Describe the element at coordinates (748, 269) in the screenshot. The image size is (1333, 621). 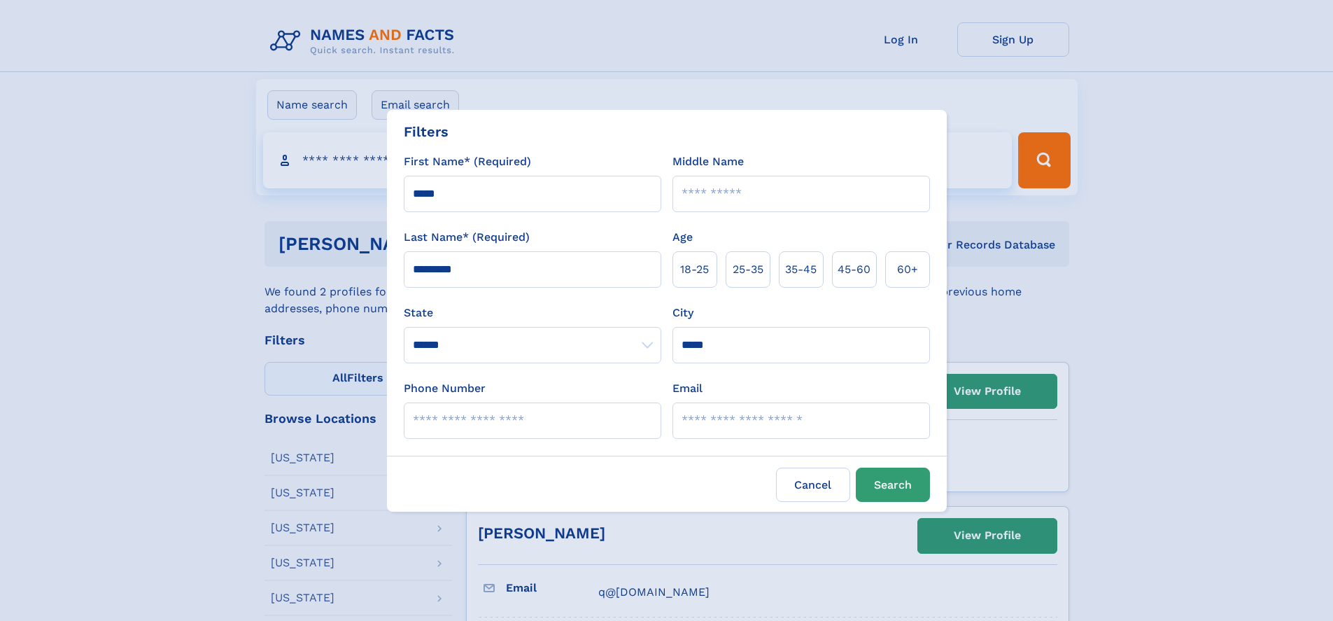
I see `span: 25‑35` at that location.